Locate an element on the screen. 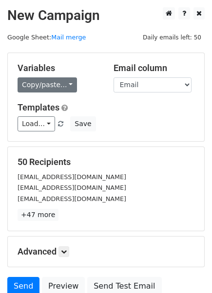 This screenshot has height=293, width=212. a: Load... is located at coordinates (36, 124).